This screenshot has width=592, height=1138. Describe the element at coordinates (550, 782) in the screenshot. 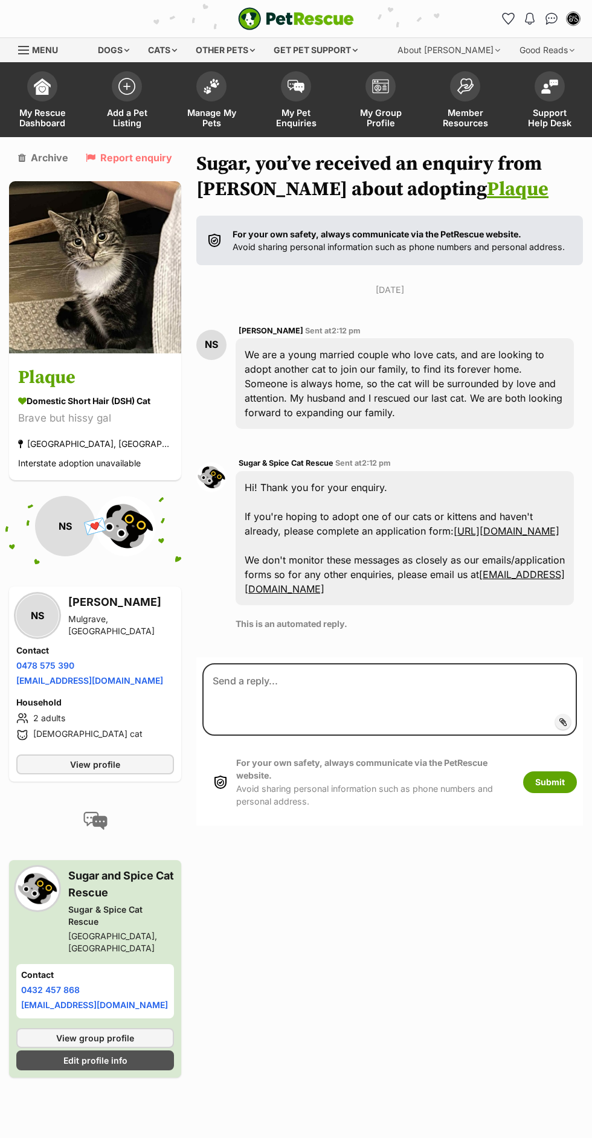

I see `button: Submit` at that location.